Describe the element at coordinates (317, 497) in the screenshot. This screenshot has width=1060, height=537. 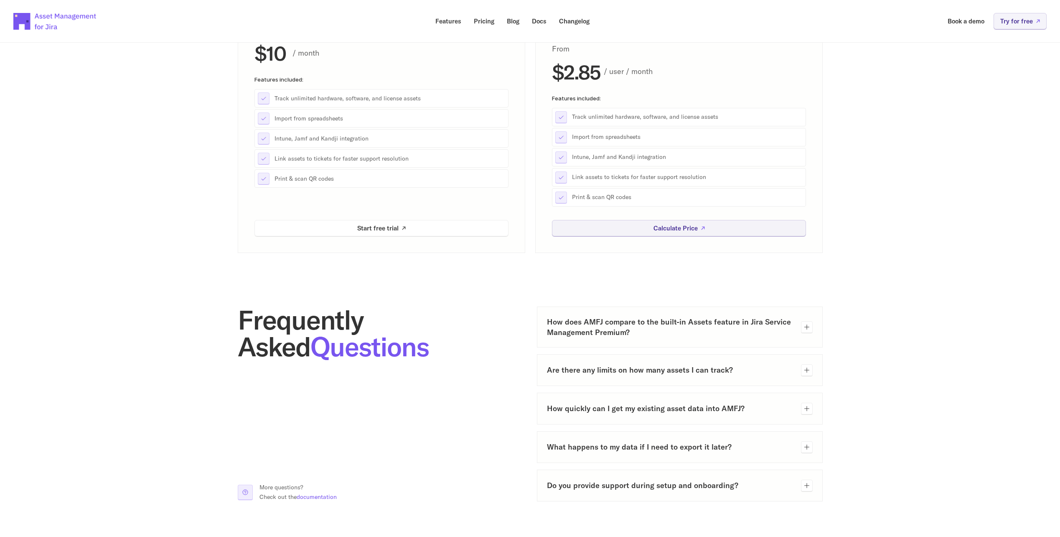
I see `a: documentation` at that location.